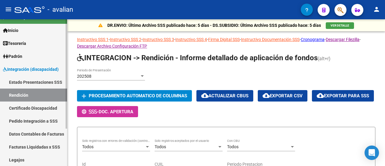  What do you see at coordinates (191, 39) in the screenshot?
I see `a: Instructivo SSS 4` at bounding box center [191, 39].